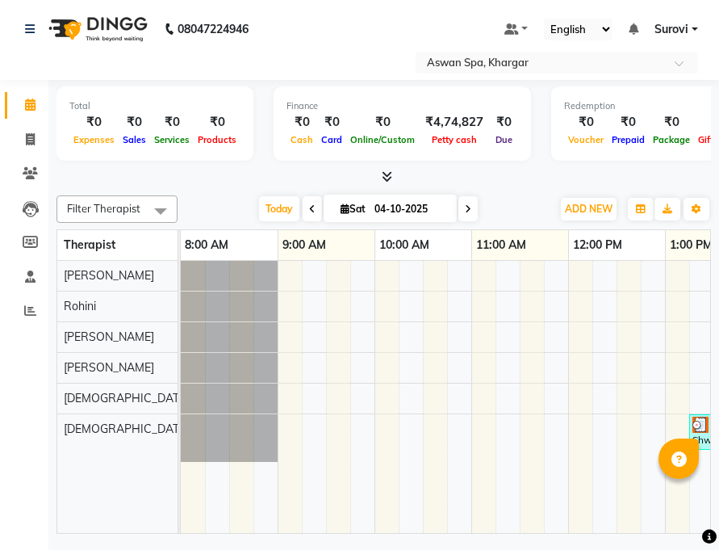  I want to click on span: Products, so click(217, 140).